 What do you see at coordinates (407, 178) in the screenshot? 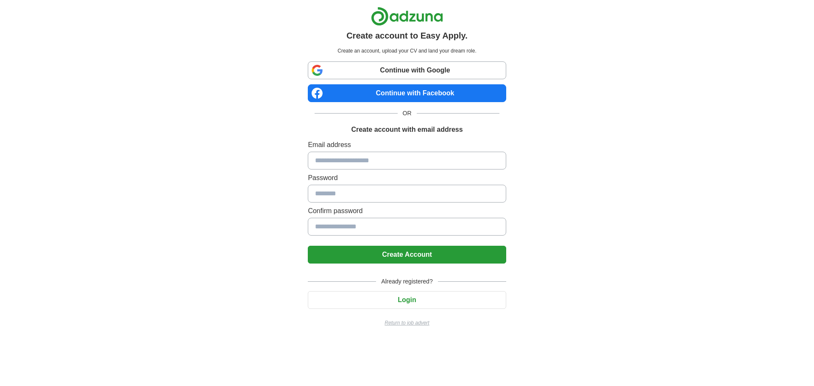
I see `label: Password` at bounding box center [407, 178].